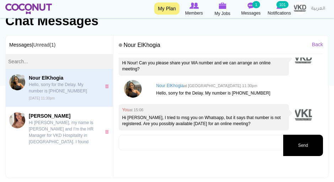  Describe the element at coordinates (251, 6) in the screenshot. I see `img: Messages` at that location.